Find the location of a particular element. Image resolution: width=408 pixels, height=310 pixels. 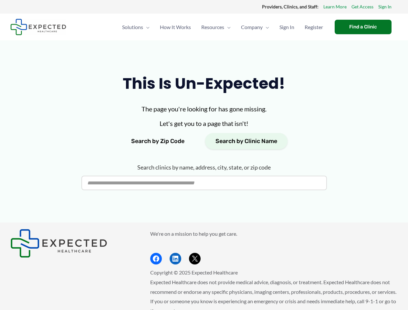

p: Let's get you to a page that isn't! is located at coordinates (204, 123).